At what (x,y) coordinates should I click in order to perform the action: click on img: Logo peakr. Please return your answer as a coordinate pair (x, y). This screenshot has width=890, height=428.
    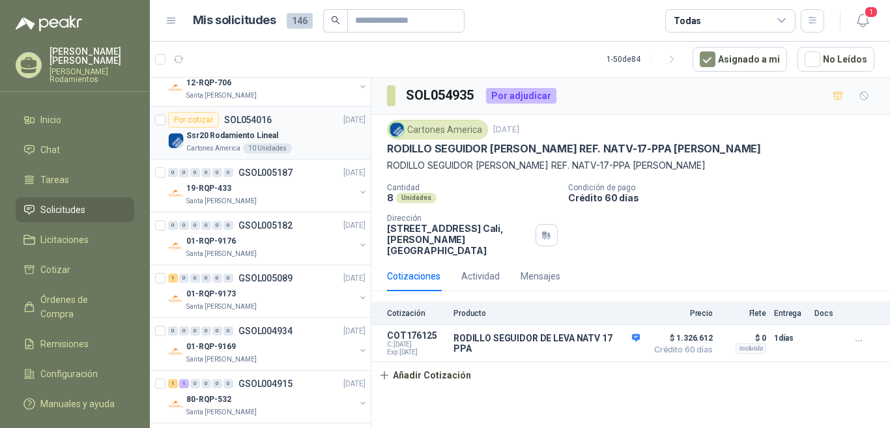
    Looking at the image, I should click on (49, 23).